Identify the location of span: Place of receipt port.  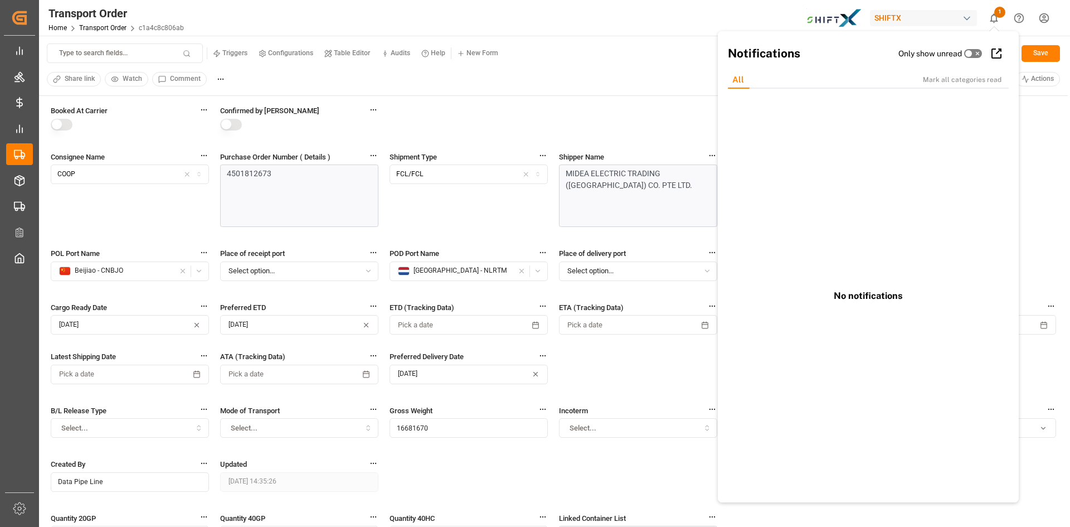
(252, 253).